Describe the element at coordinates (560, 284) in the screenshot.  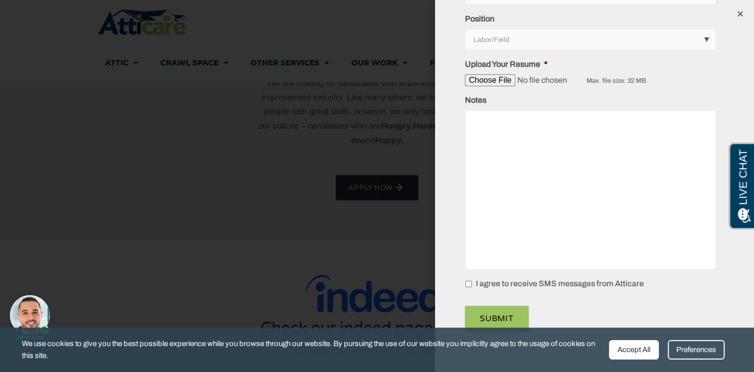
I see `label: I agree to receive SMS messages from Atticare` at that location.